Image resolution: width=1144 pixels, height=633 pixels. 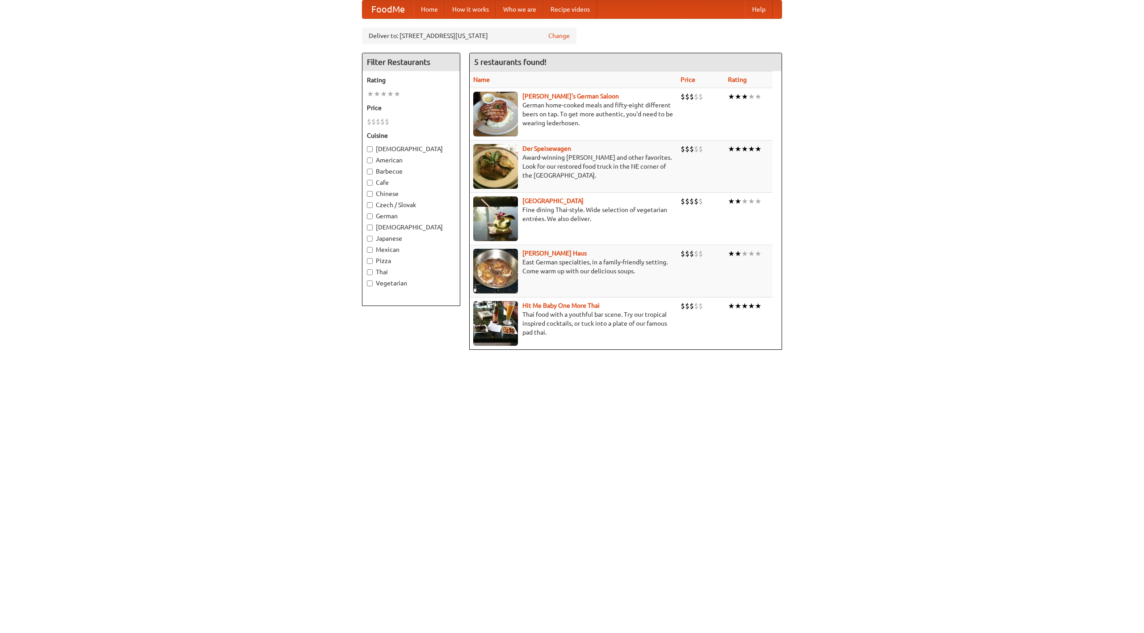 What do you see at coordinates (411, 194) in the screenshot?
I see `label: Chinese` at bounding box center [411, 194].